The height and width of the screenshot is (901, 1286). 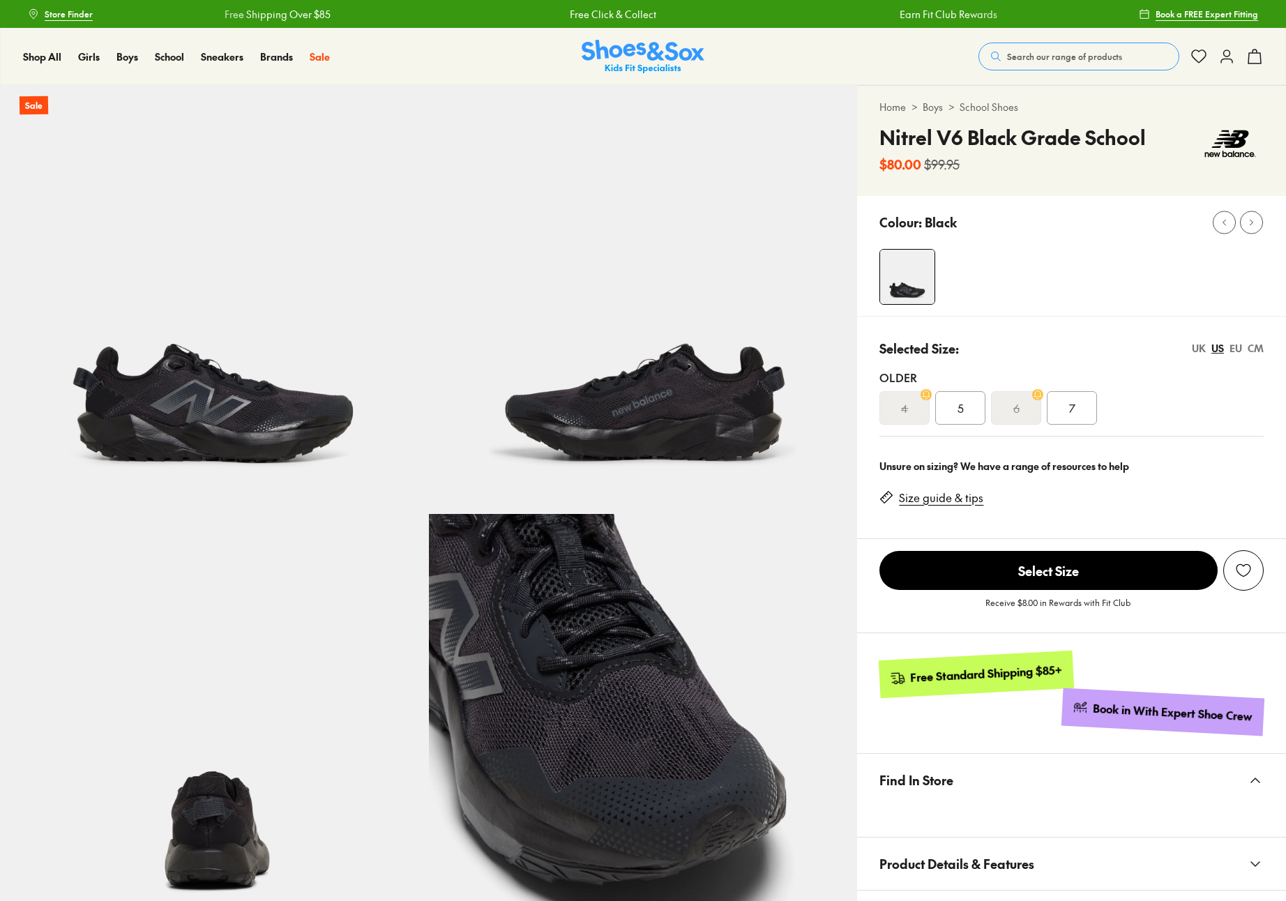 I want to click on img: Vendor logo, so click(x=1230, y=144).